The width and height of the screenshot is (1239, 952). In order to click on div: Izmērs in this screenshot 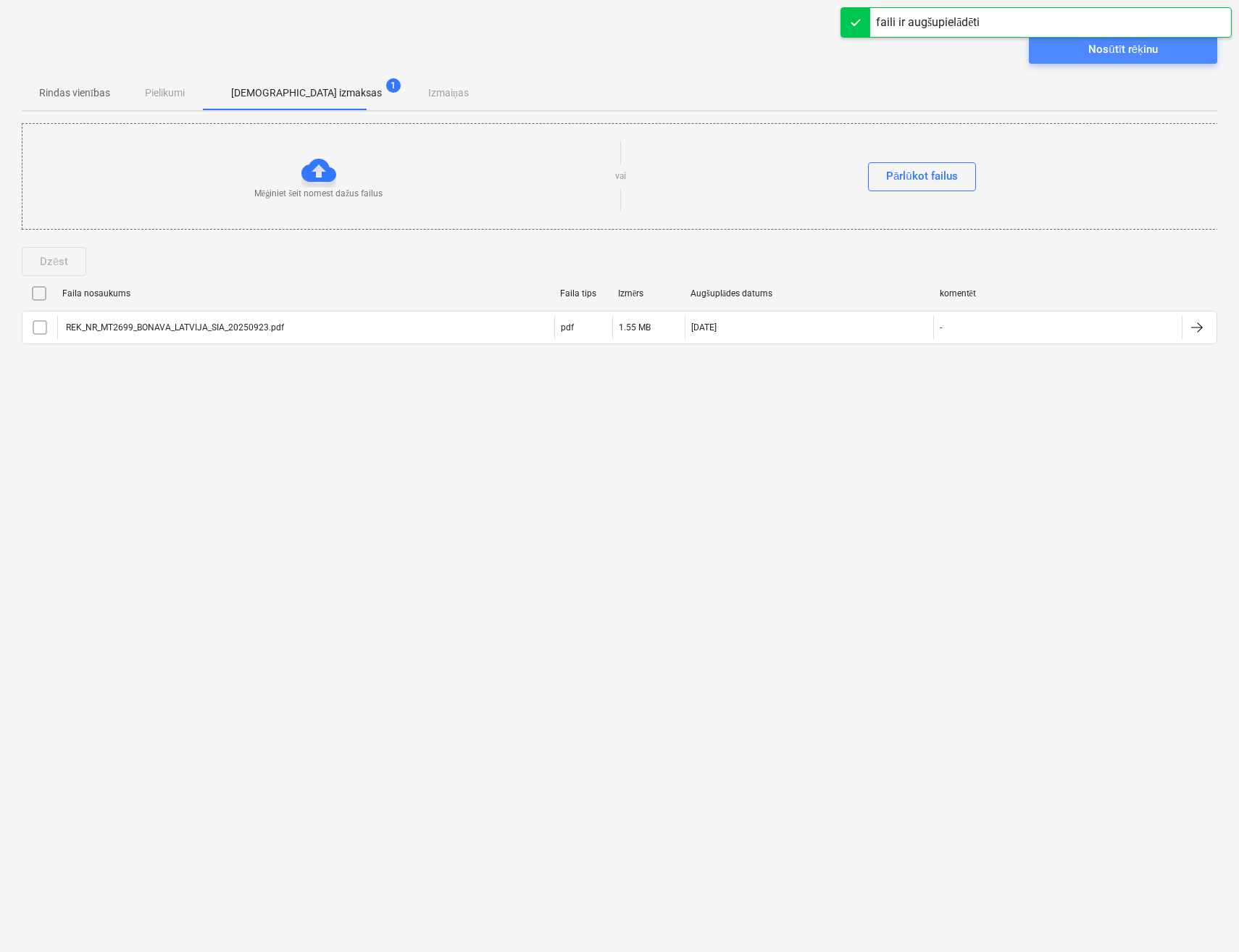, I will do `click(648, 294)`.